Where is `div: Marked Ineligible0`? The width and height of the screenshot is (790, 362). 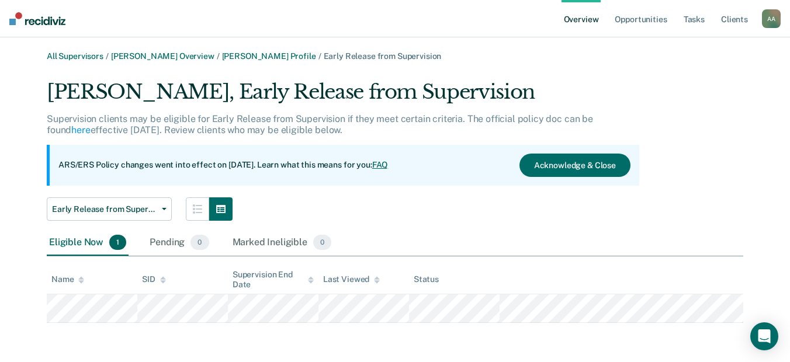
div: Marked Ineligible0 is located at coordinates (282, 243).